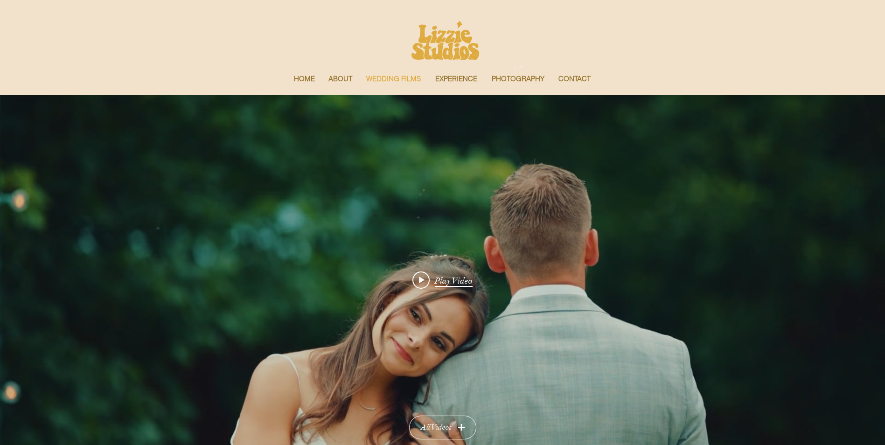 This screenshot has height=445, width=885. What do you see at coordinates (456, 79) in the screenshot?
I see `p: EXPERIENCE` at bounding box center [456, 79].